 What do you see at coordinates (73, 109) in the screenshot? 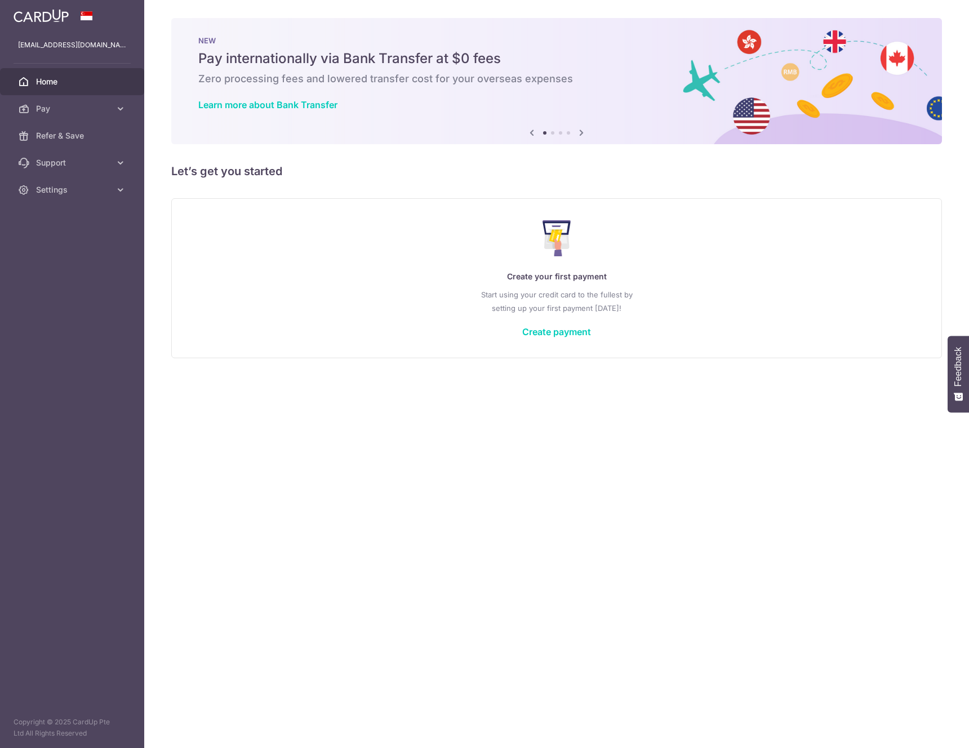
I see `span: Pay` at bounding box center [73, 109].